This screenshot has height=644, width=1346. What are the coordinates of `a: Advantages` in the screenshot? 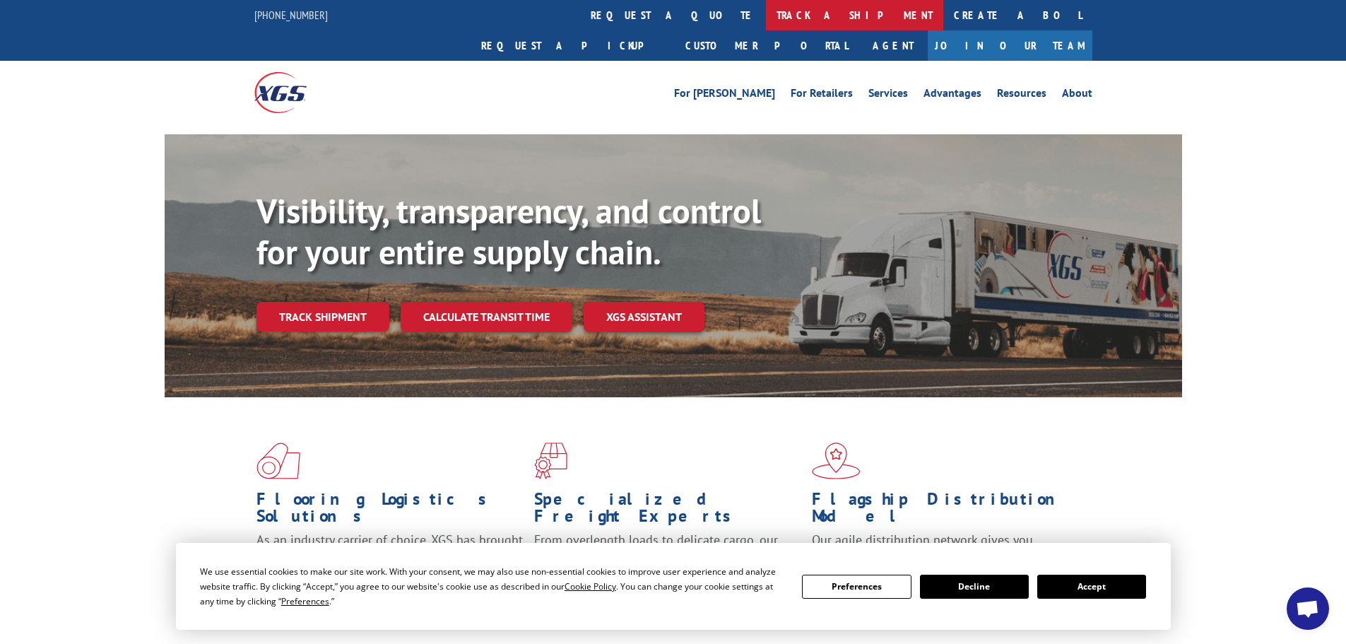 It's located at (953, 95).